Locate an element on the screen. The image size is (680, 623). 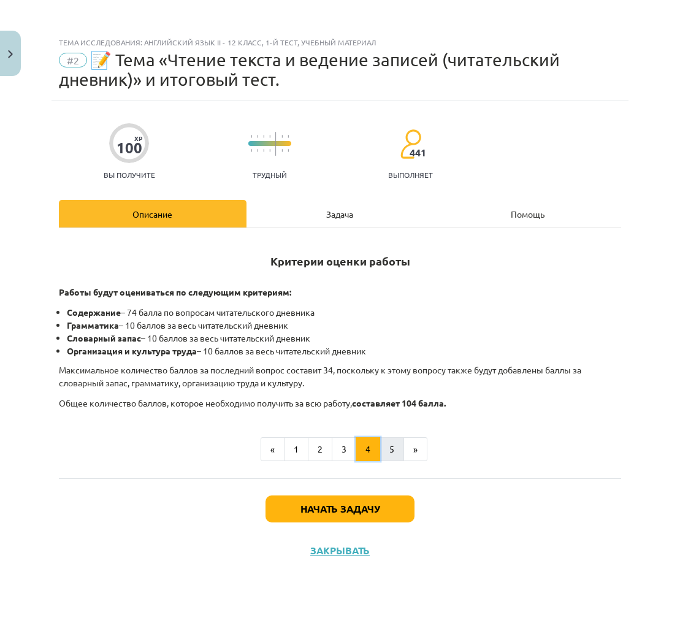
font: Максимальное количество баллов за последний вопрос составит 34, поскольку к этому вопросу также б... is located at coordinates (320, 376).